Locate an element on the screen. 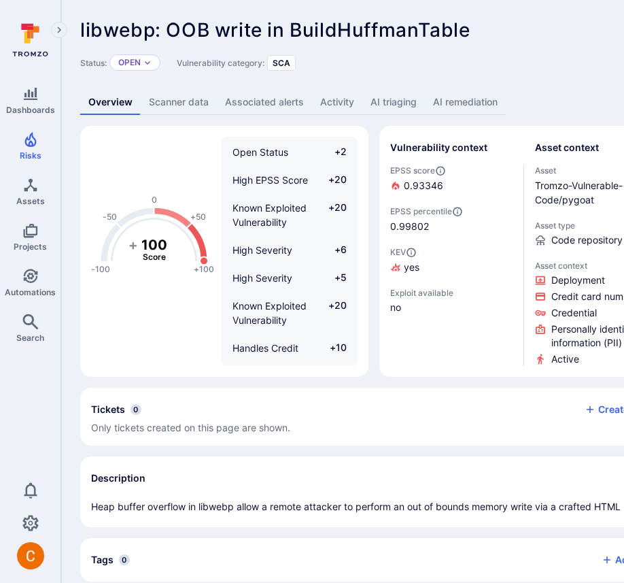 This screenshot has height=583, width=624. text: +50 is located at coordinates (198, 217).